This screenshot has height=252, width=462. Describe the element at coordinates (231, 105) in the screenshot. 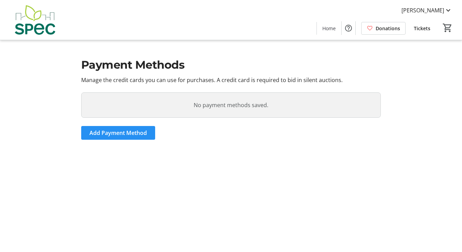

I see `tr-blank-state: No payment methods saved.` at that location.